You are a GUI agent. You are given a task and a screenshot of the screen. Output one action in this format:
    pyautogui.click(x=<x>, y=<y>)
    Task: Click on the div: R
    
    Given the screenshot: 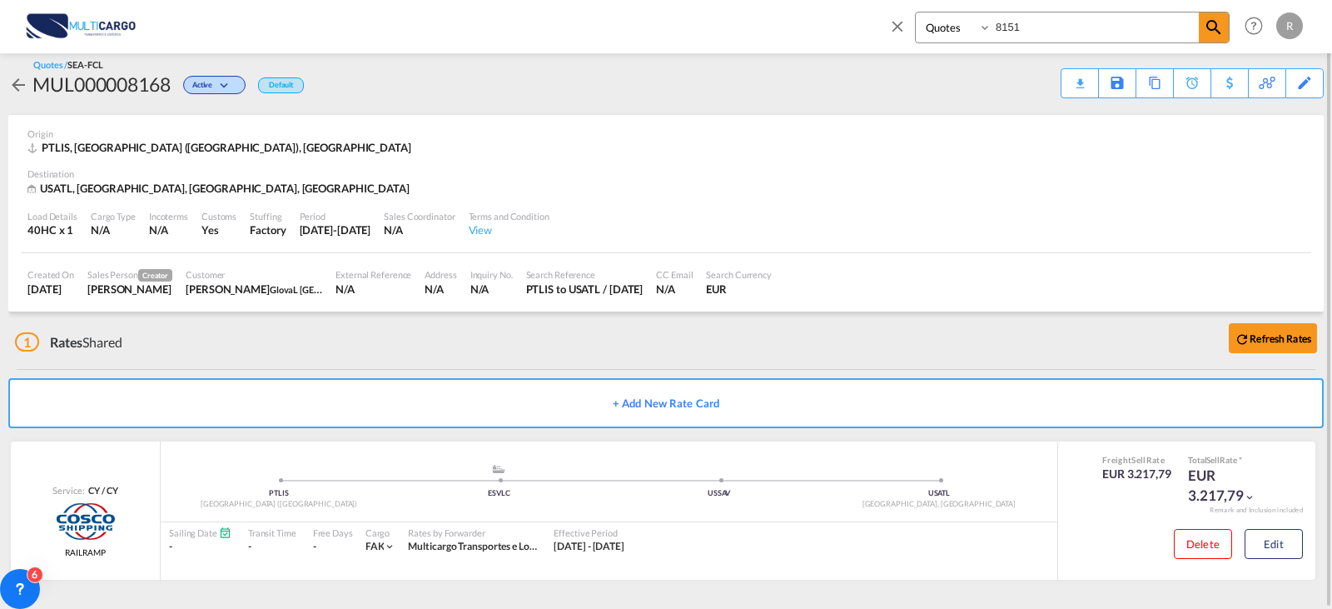 What is the action you would take?
    pyautogui.click(x=1290, y=26)
    